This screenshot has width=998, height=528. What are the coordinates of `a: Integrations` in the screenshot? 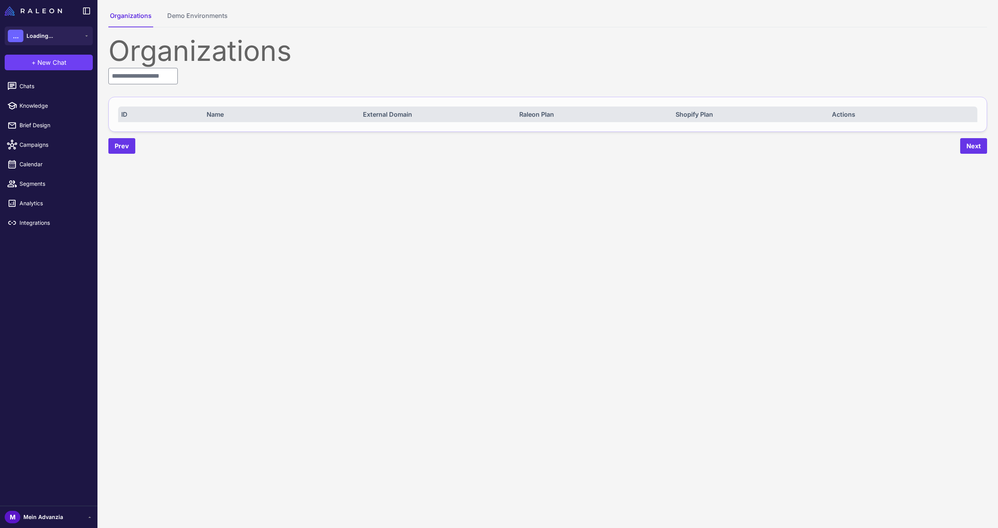 It's located at (49, 223).